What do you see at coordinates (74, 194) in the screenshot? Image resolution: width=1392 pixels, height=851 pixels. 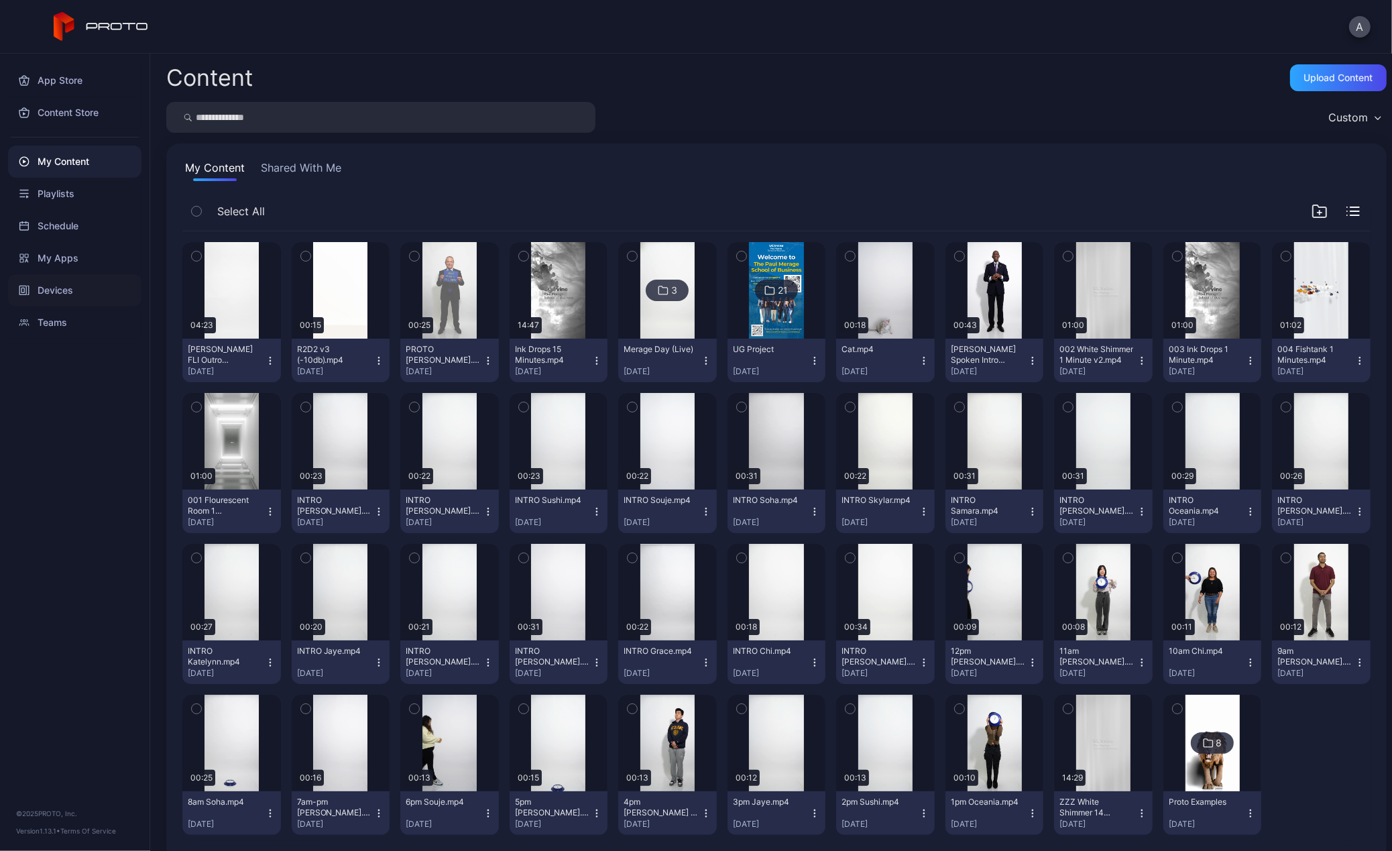 I see `a: Playlists` at bounding box center [74, 194].